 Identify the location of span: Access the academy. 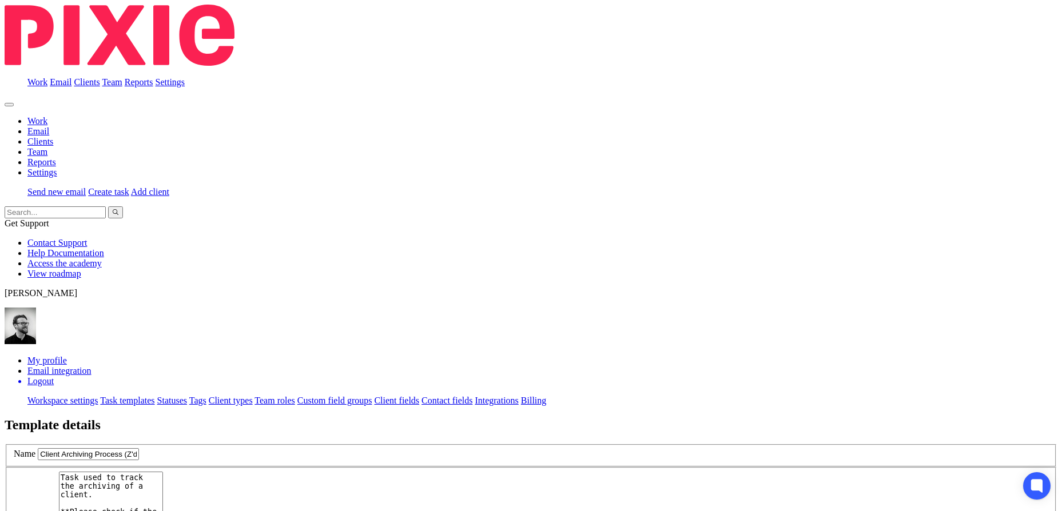
(65, 263).